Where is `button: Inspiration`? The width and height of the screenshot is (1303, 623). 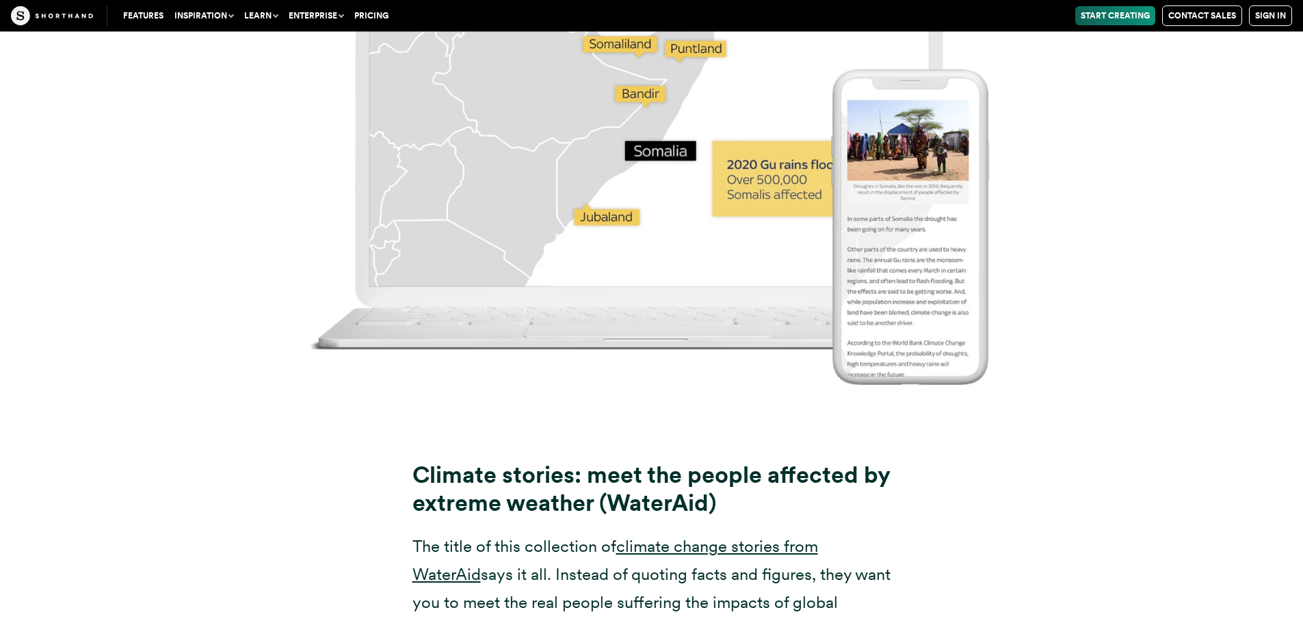
button: Inspiration is located at coordinates (204, 16).